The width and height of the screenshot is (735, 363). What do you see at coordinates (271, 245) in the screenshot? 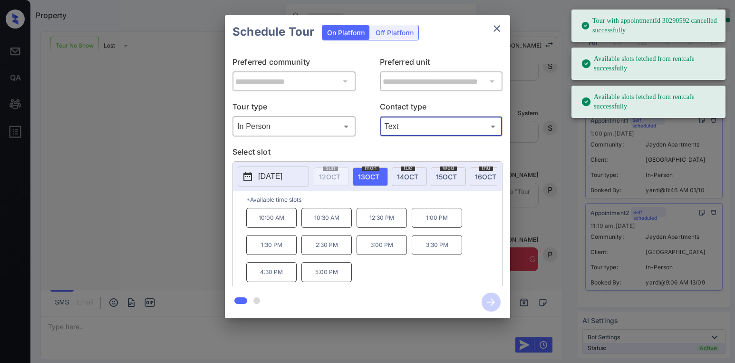
I see `p: 1:30 PM` at bounding box center [271, 245].